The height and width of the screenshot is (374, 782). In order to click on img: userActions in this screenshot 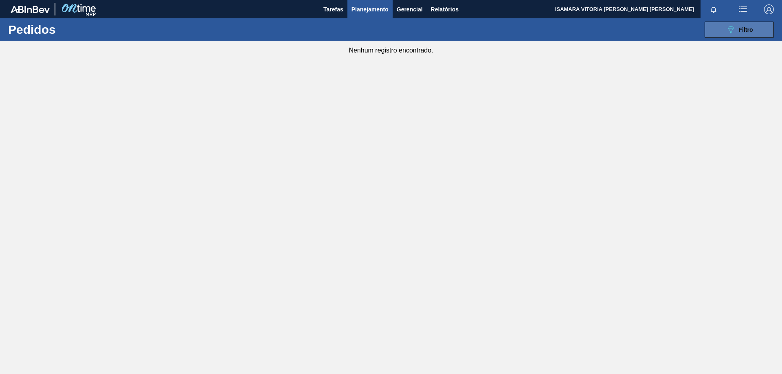, I will do `click(743, 9)`.